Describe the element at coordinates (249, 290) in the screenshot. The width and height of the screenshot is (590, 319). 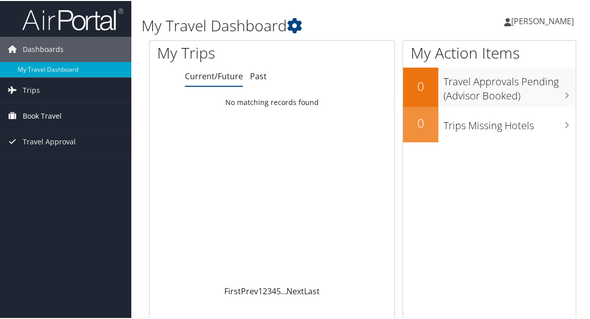
I see `a: Prev` at that location.